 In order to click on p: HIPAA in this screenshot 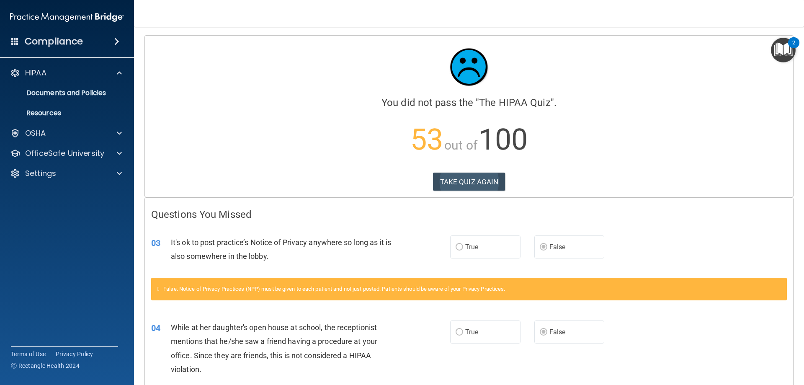, I will do `click(36, 73)`.